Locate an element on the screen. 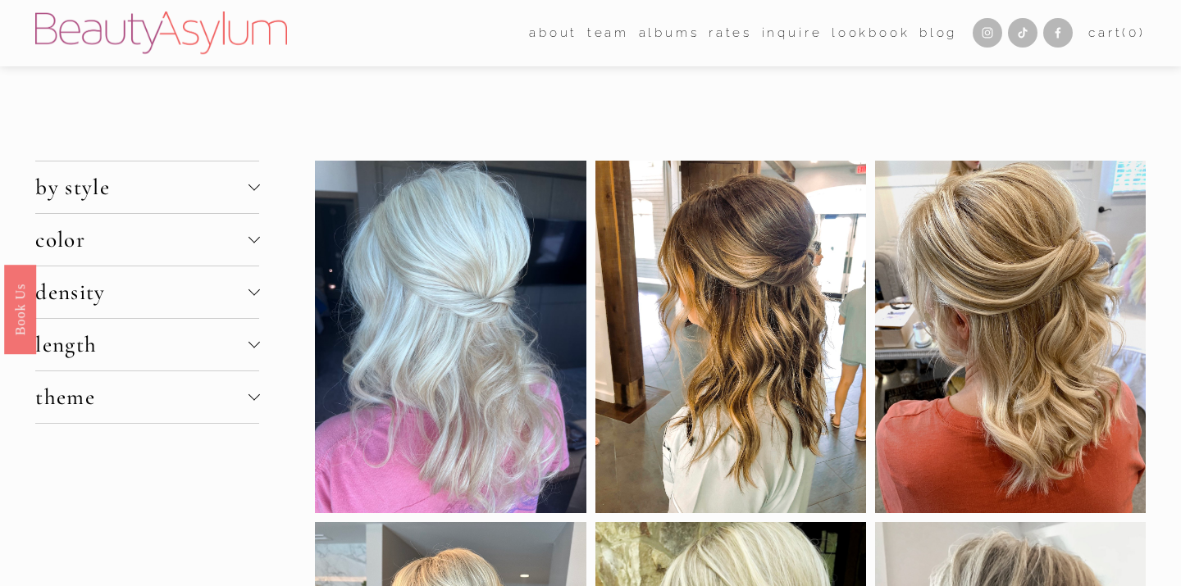  a: 0 items in cart is located at coordinates (1117, 33).